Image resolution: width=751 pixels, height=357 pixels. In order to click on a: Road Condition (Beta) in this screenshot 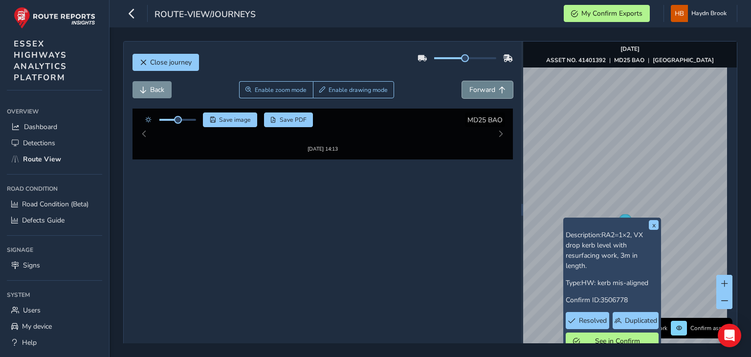, I will do `click(54, 204)`.